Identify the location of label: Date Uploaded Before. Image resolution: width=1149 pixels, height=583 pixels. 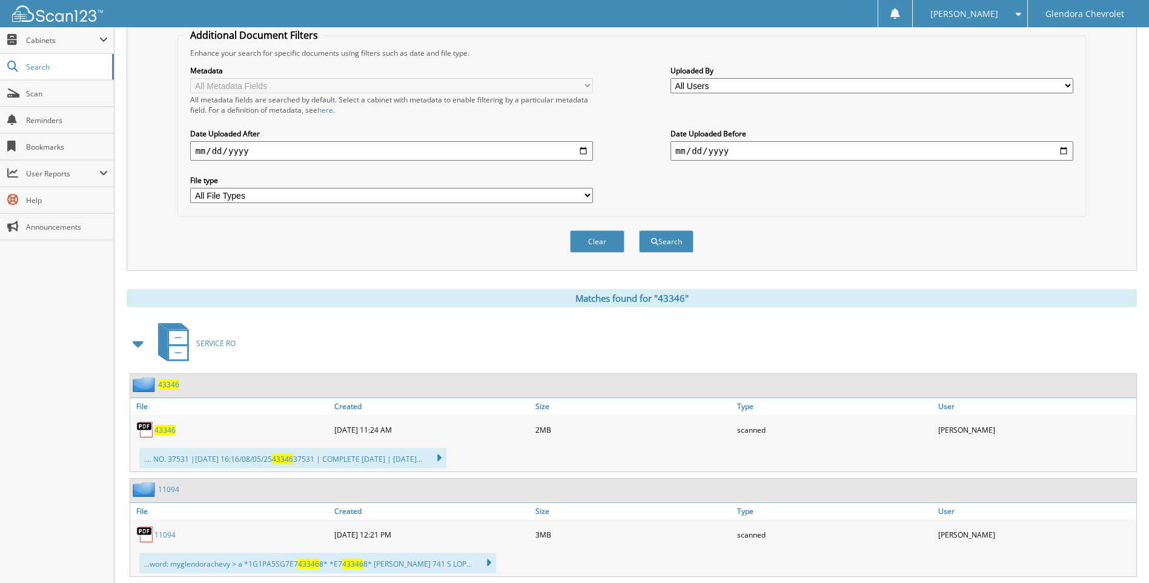
(872, 133).